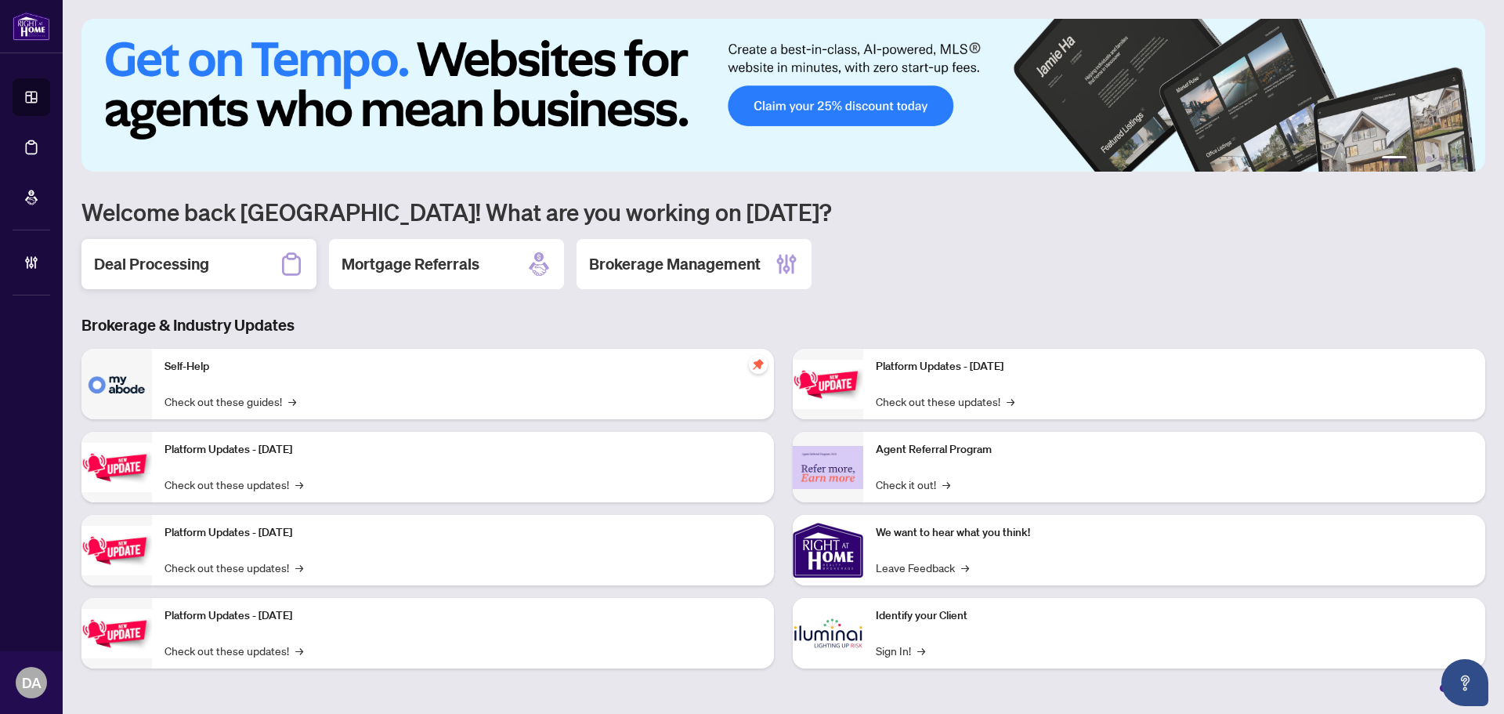  Describe the element at coordinates (1174, 450) in the screenshot. I see `p: Agent Referral Program` at that location.